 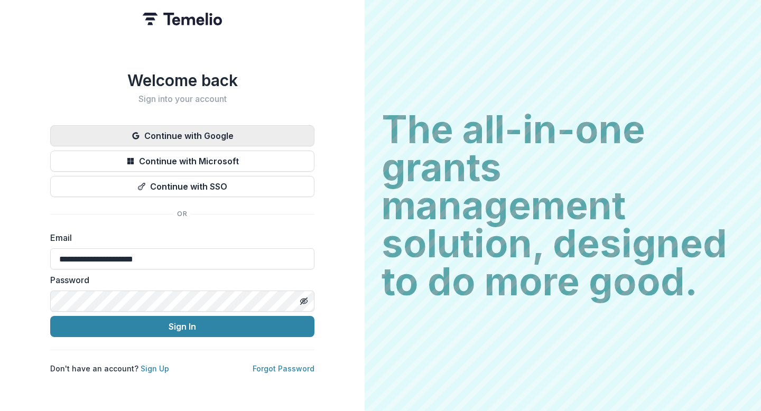 I want to click on a: Sign Up, so click(x=155, y=368).